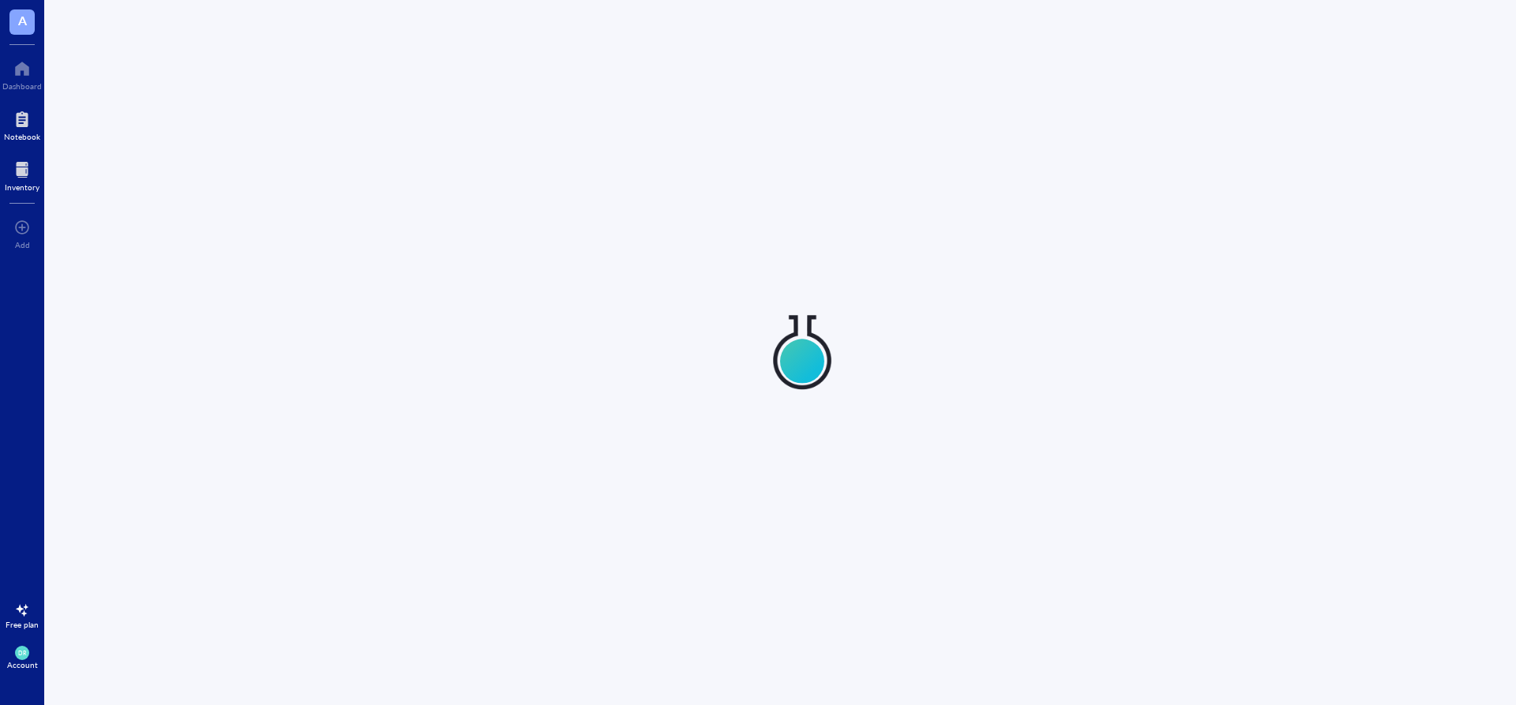 The image size is (1516, 705). Describe the element at coordinates (22, 86) in the screenshot. I see `div: Dashboard` at that location.